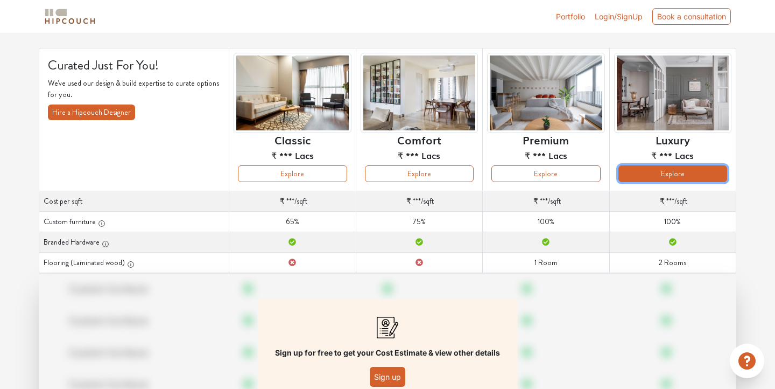 The width and height of the screenshot is (775, 389). I want to click on h6: Luxury, so click(673, 139).